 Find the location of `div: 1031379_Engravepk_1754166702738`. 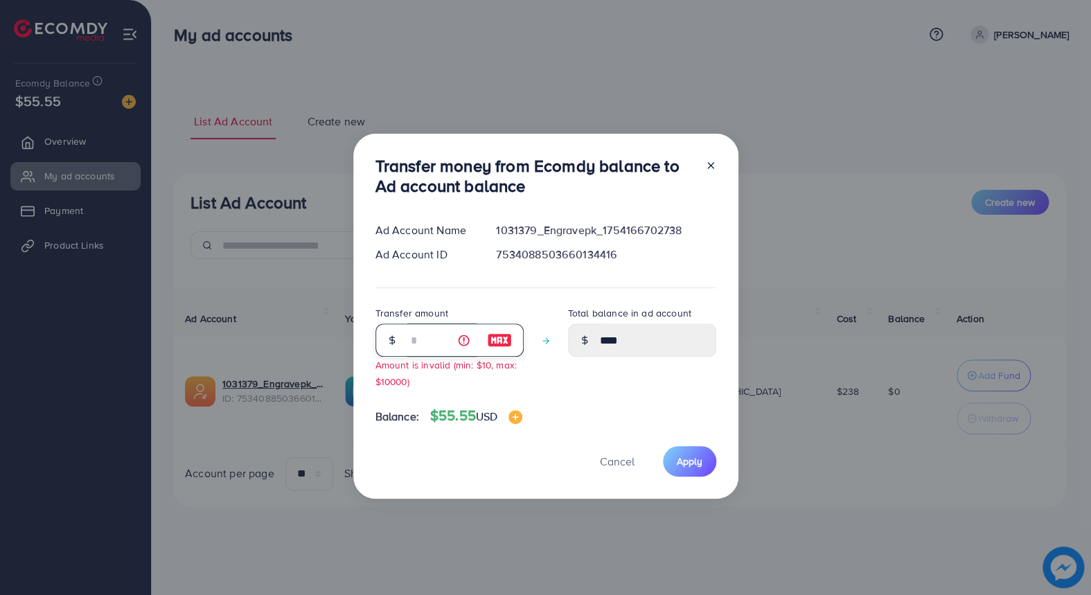

div: 1031379_Engravepk_1754166702738 is located at coordinates (606, 230).